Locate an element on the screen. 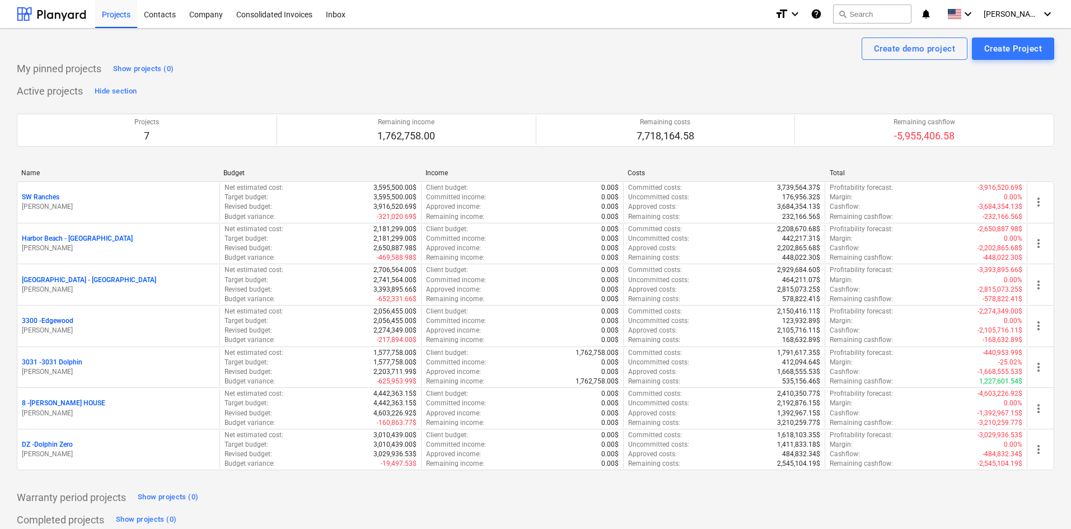 Image resolution: width=1071 pixels, height=529 pixels. p: 1,618,103.35$ is located at coordinates (798, 435).